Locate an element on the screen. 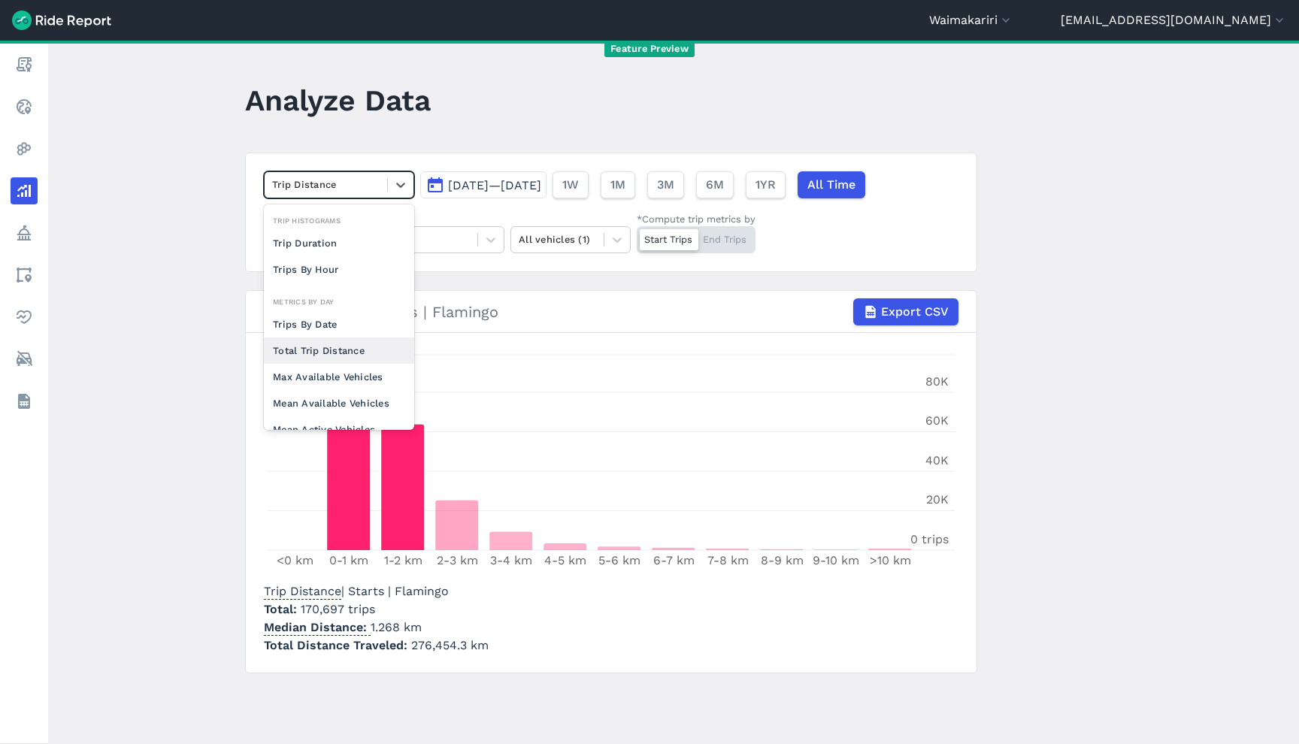 This screenshot has width=1299, height=744. button: 1M is located at coordinates (618, 185).